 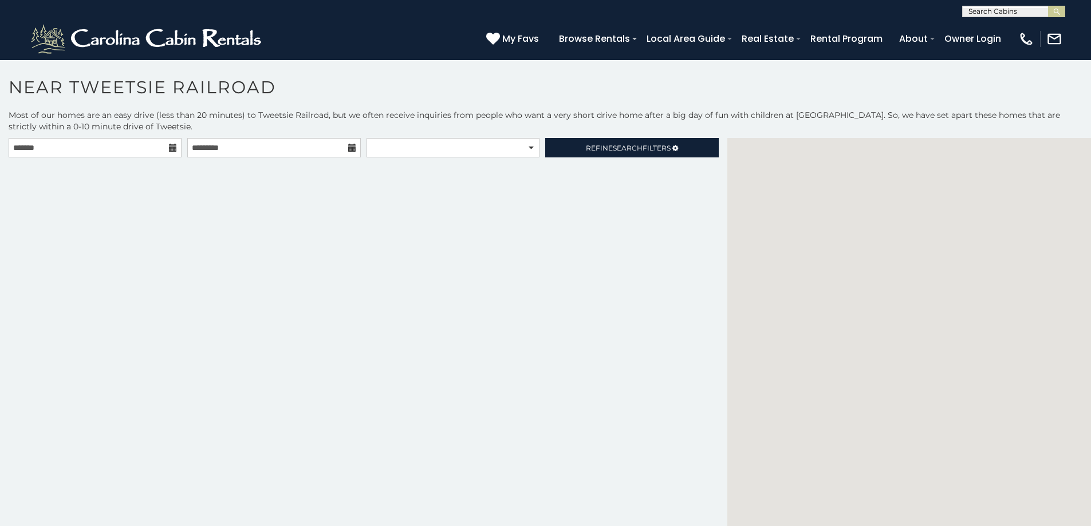 What do you see at coordinates (594, 38) in the screenshot?
I see `a: Browse Rentals` at bounding box center [594, 38].